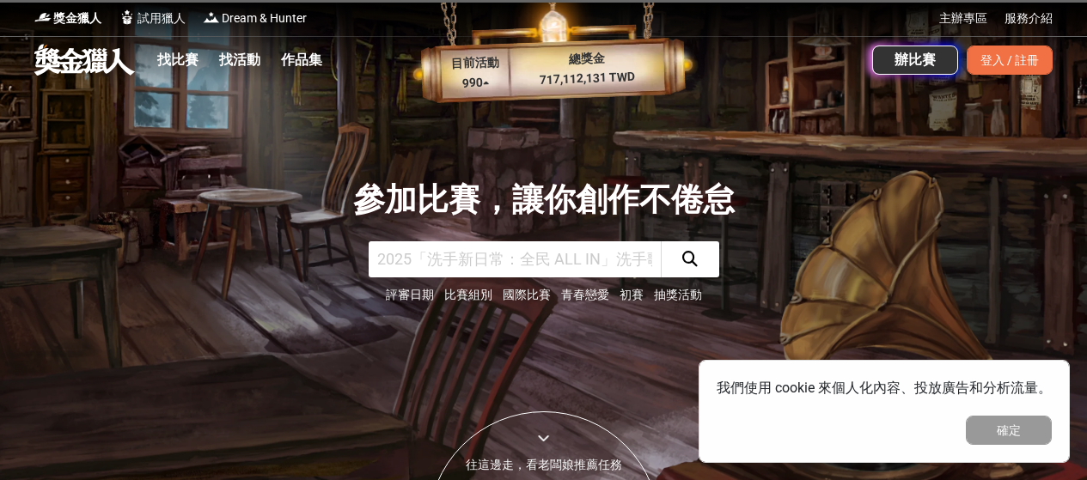  What do you see at coordinates (77, 18) in the screenshot?
I see `span: 獎金獵人` at bounding box center [77, 18].